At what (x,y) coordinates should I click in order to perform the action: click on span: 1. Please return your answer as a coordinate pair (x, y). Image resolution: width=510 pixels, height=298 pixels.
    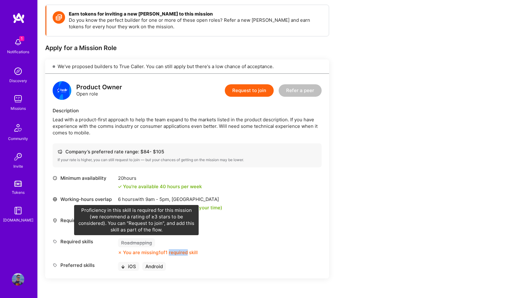
    Looking at the image, I should click on (22, 39).